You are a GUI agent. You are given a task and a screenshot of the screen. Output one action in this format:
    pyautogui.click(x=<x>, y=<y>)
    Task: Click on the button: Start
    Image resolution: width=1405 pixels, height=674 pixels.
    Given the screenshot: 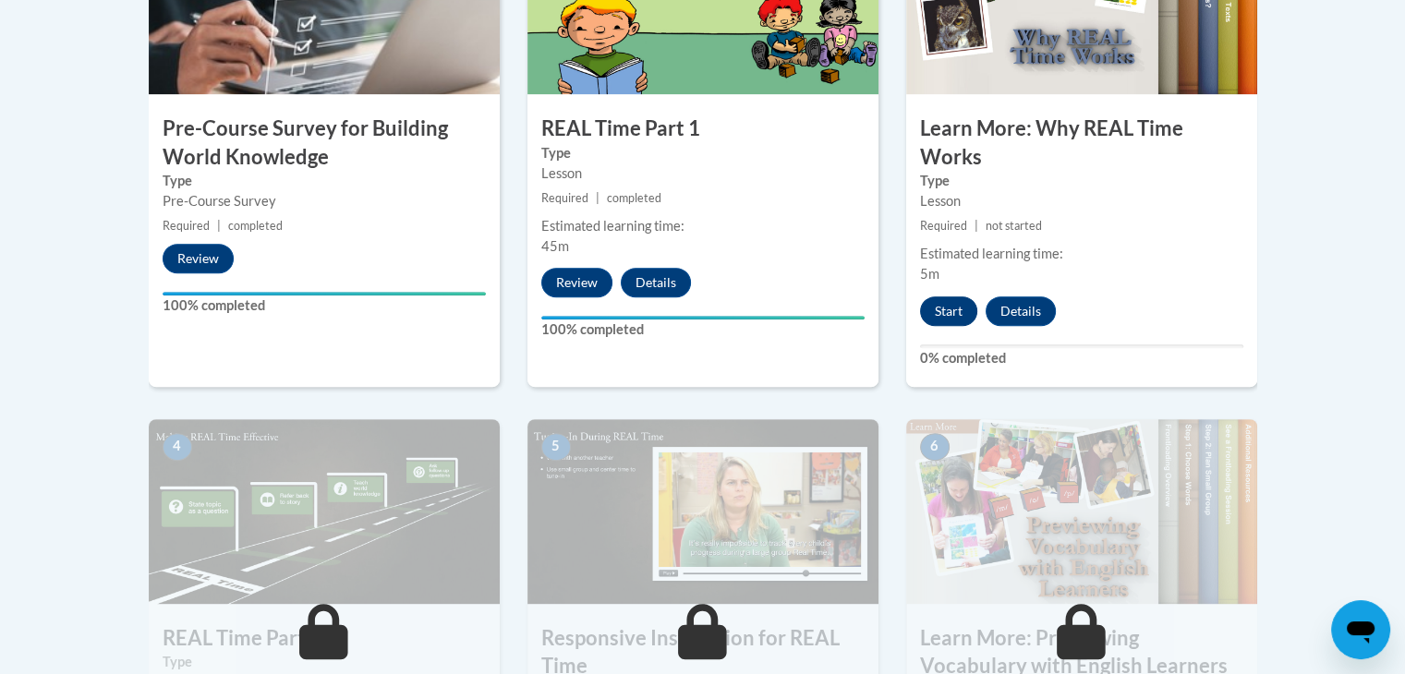 What is the action you would take?
    pyautogui.click(x=949, y=311)
    